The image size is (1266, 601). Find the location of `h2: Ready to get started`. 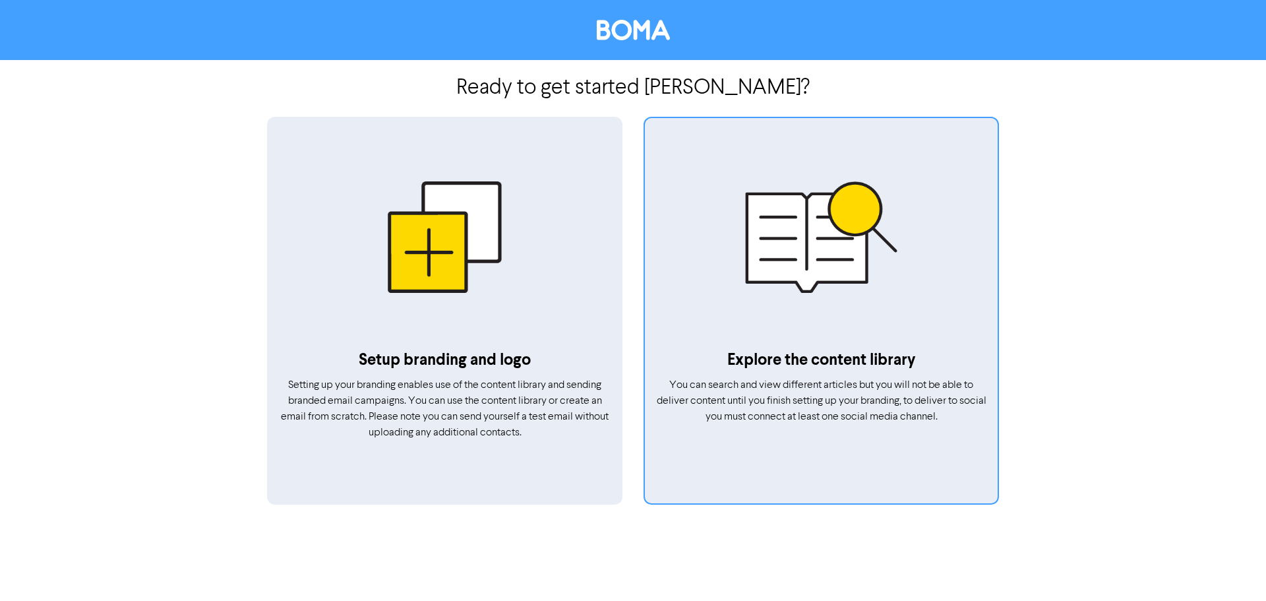

h2: Ready to get started is located at coordinates (633, 80).